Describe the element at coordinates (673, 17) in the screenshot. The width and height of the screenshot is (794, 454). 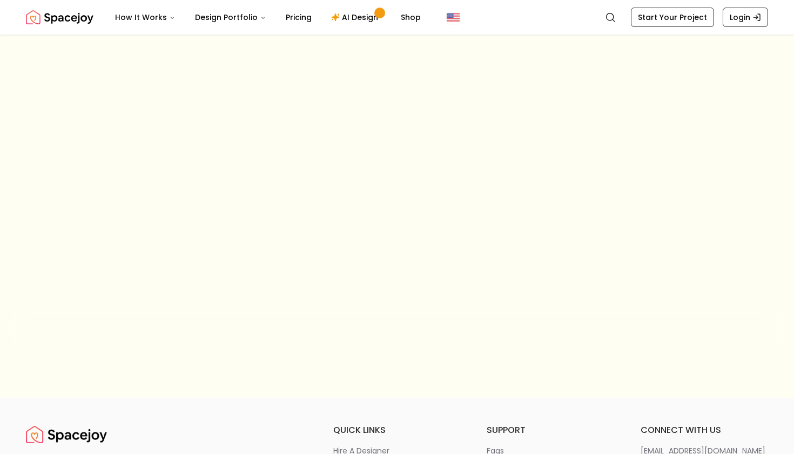
I see `a: Start Your Project` at that location.